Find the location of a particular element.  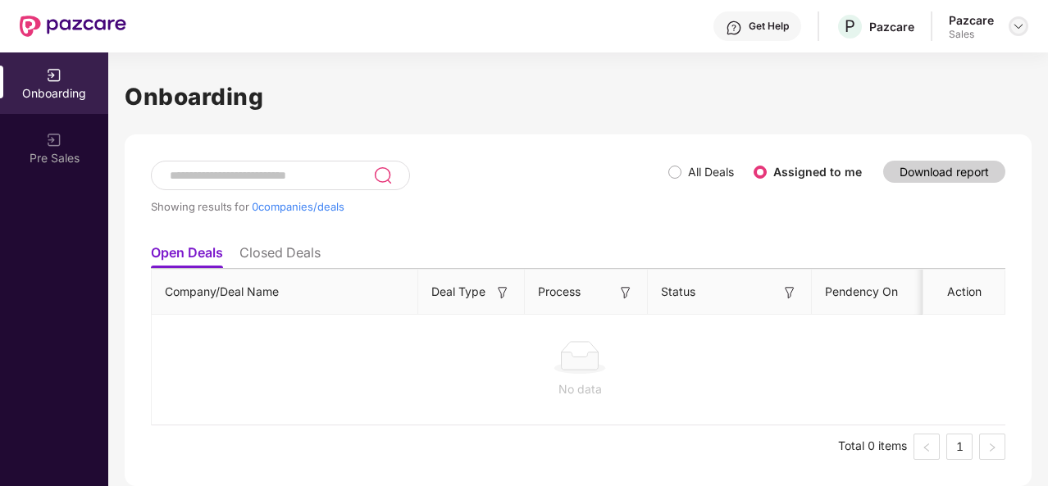

li: Open Deals is located at coordinates (187, 256).